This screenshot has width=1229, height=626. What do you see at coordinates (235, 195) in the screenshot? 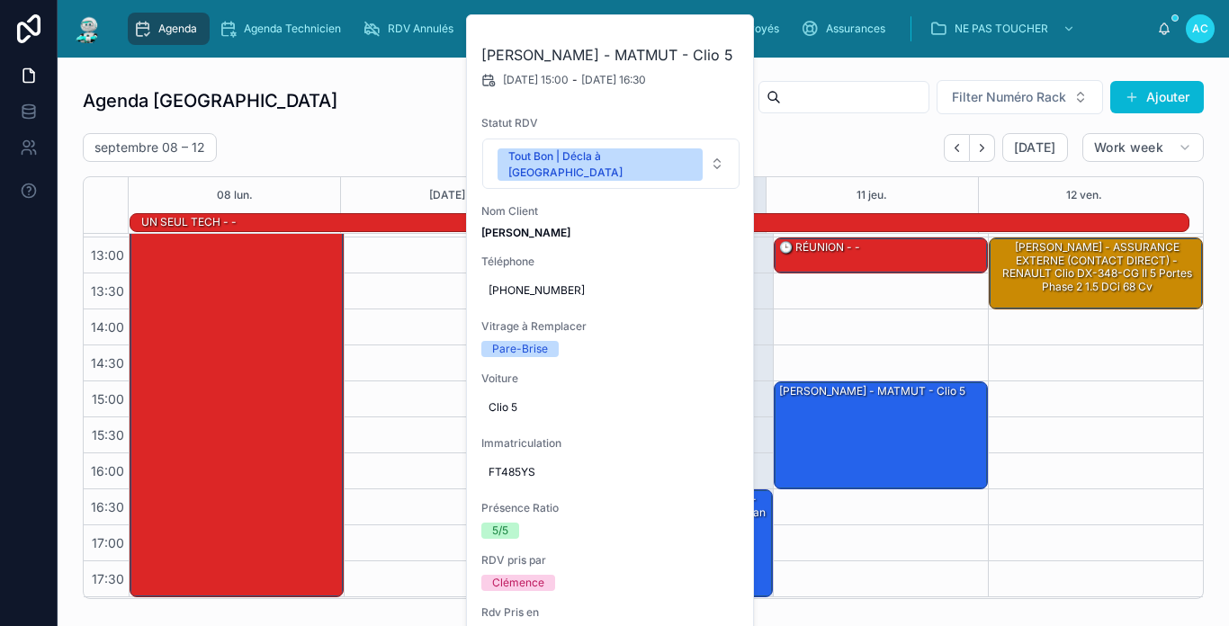
I see `div: 08 lun.` at bounding box center [235, 195].